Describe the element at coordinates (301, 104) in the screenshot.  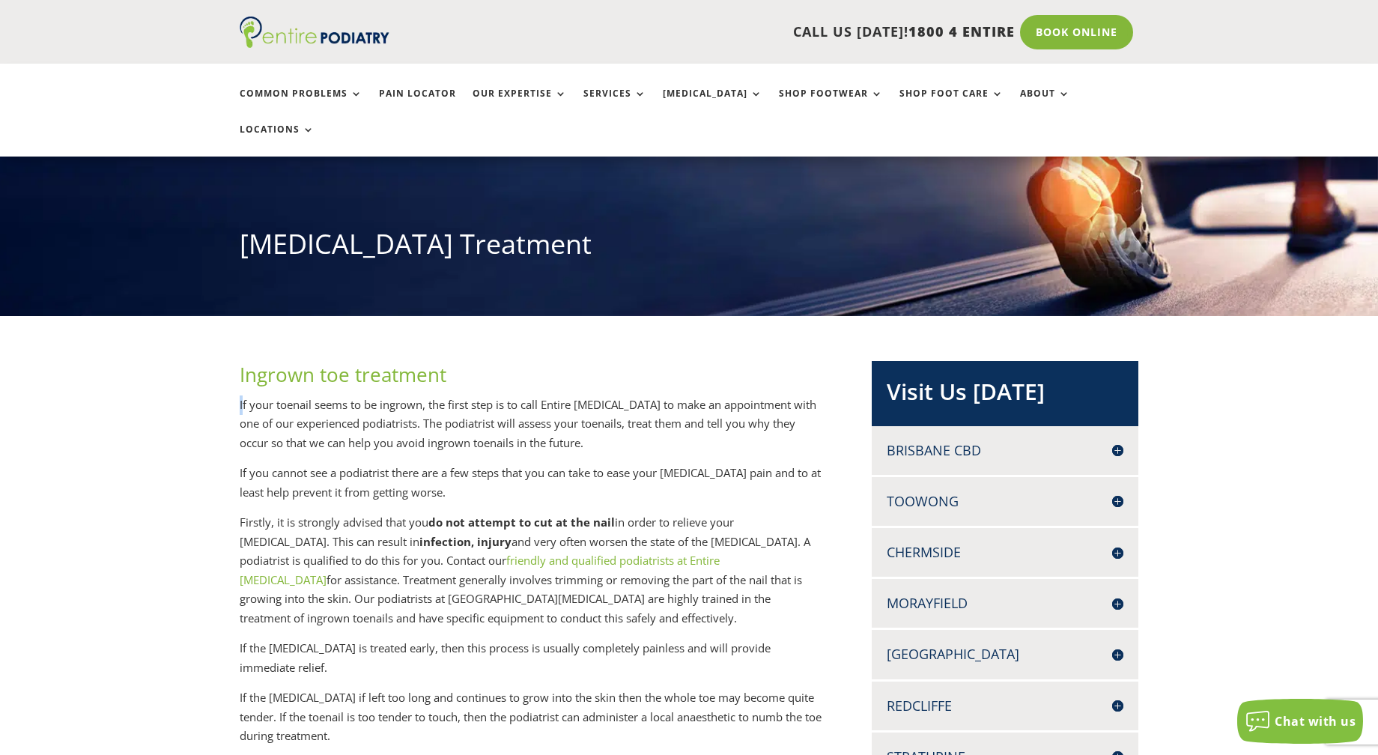
I see `a: Common Problems` at that location.